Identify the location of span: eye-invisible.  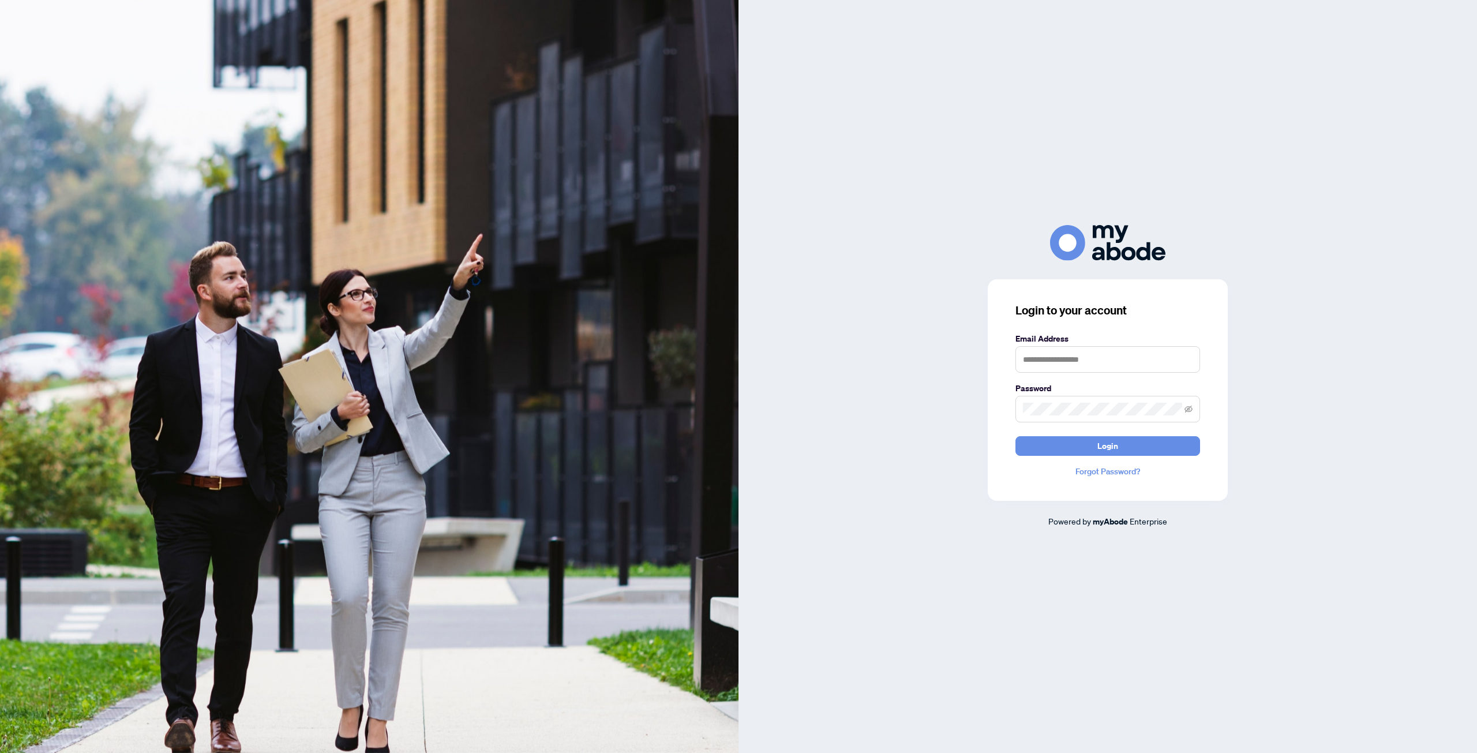
(1188, 409).